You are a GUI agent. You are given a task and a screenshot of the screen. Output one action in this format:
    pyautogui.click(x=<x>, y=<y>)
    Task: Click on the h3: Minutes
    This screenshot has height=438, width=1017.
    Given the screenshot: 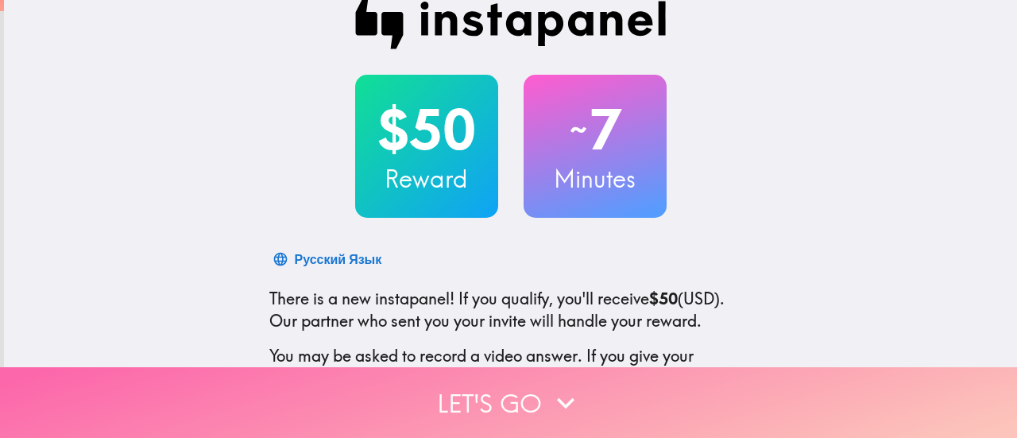 What is the action you would take?
    pyautogui.click(x=595, y=179)
    